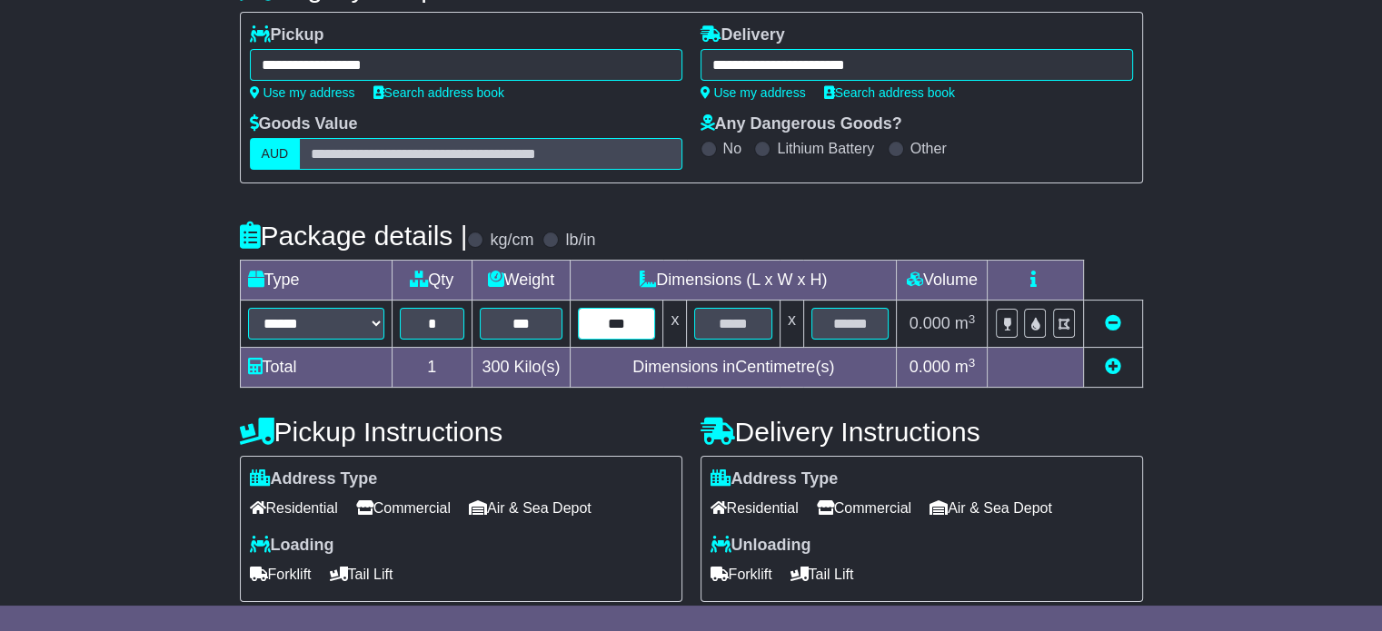 This screenshot has width=1382, height=631. What do you see at coordinates (432, 281) in the screenshot?
I see `td: Qty` at bounding box center [432, 281].